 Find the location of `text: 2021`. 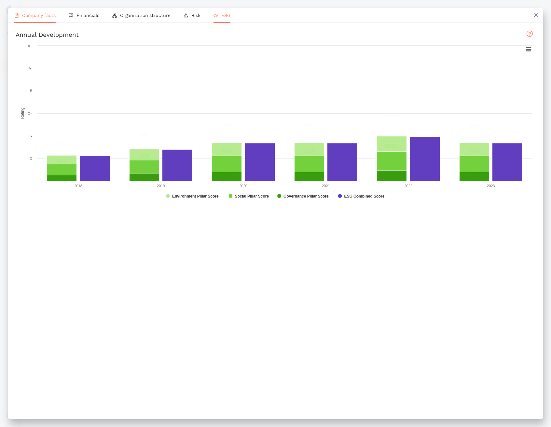

text: 2021 is located at coordinates (326, 186).